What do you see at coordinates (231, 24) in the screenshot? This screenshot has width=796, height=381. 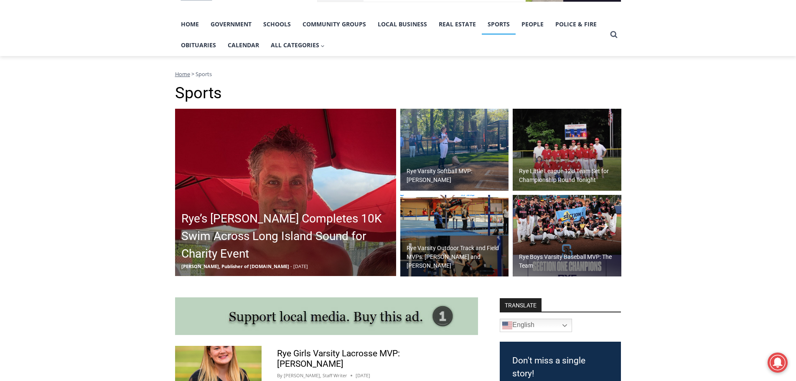 I see `a: Government` at bounding box center [231, 24].